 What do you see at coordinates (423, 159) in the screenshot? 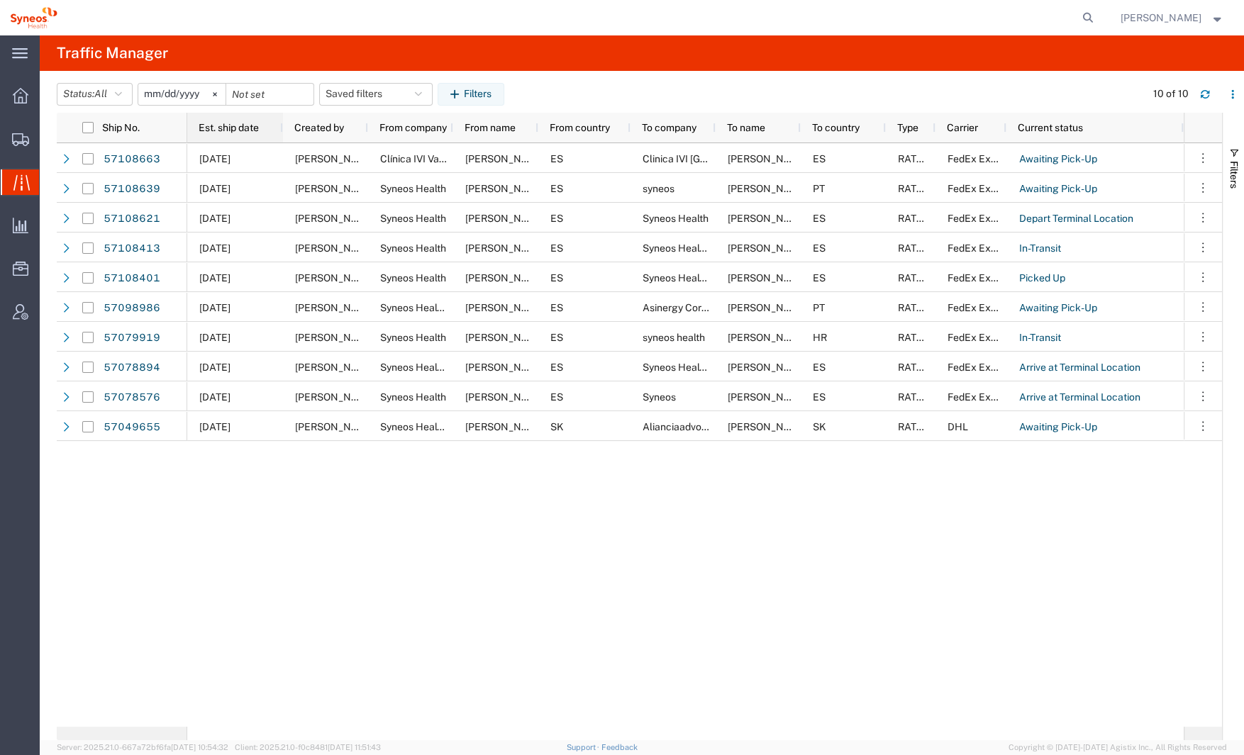
I see `span: Clínica IVI Valencia` at bounding box center [423, 159].